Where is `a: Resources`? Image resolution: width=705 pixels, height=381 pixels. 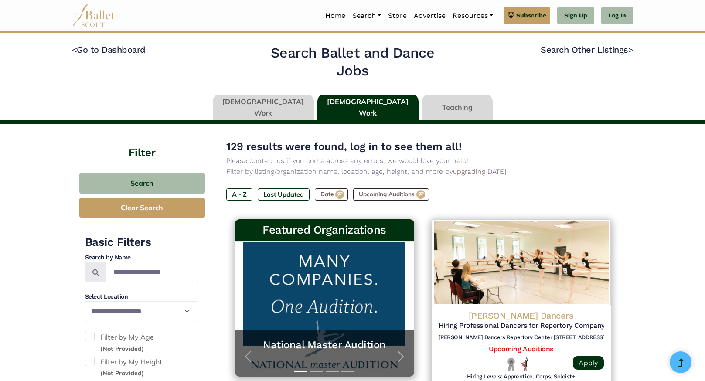
a: Resources is located at coordinates (473, 16).